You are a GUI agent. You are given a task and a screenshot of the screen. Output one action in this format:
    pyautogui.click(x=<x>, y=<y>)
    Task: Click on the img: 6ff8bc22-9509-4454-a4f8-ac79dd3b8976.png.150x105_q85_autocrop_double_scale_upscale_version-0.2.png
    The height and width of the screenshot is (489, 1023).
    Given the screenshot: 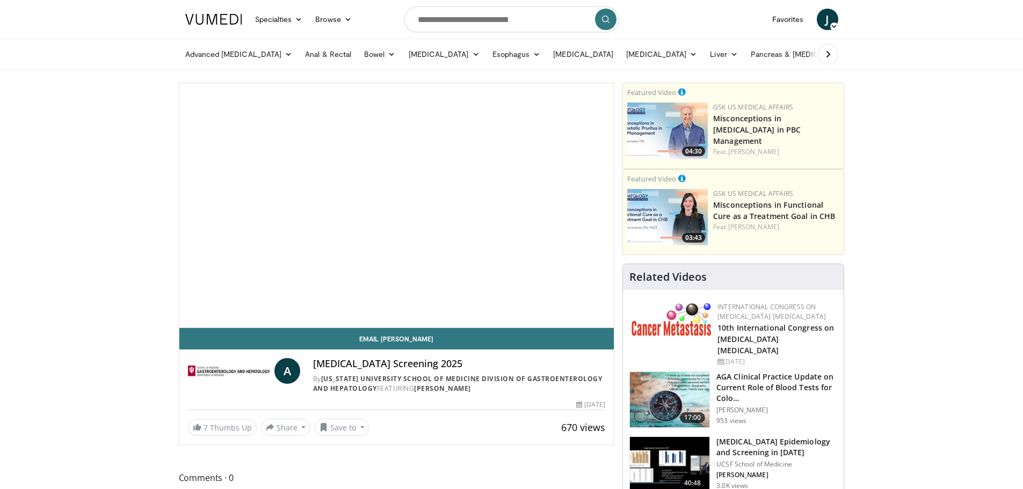 What is the action you would take?
    pyautogui.click(x=672, y=319)
    